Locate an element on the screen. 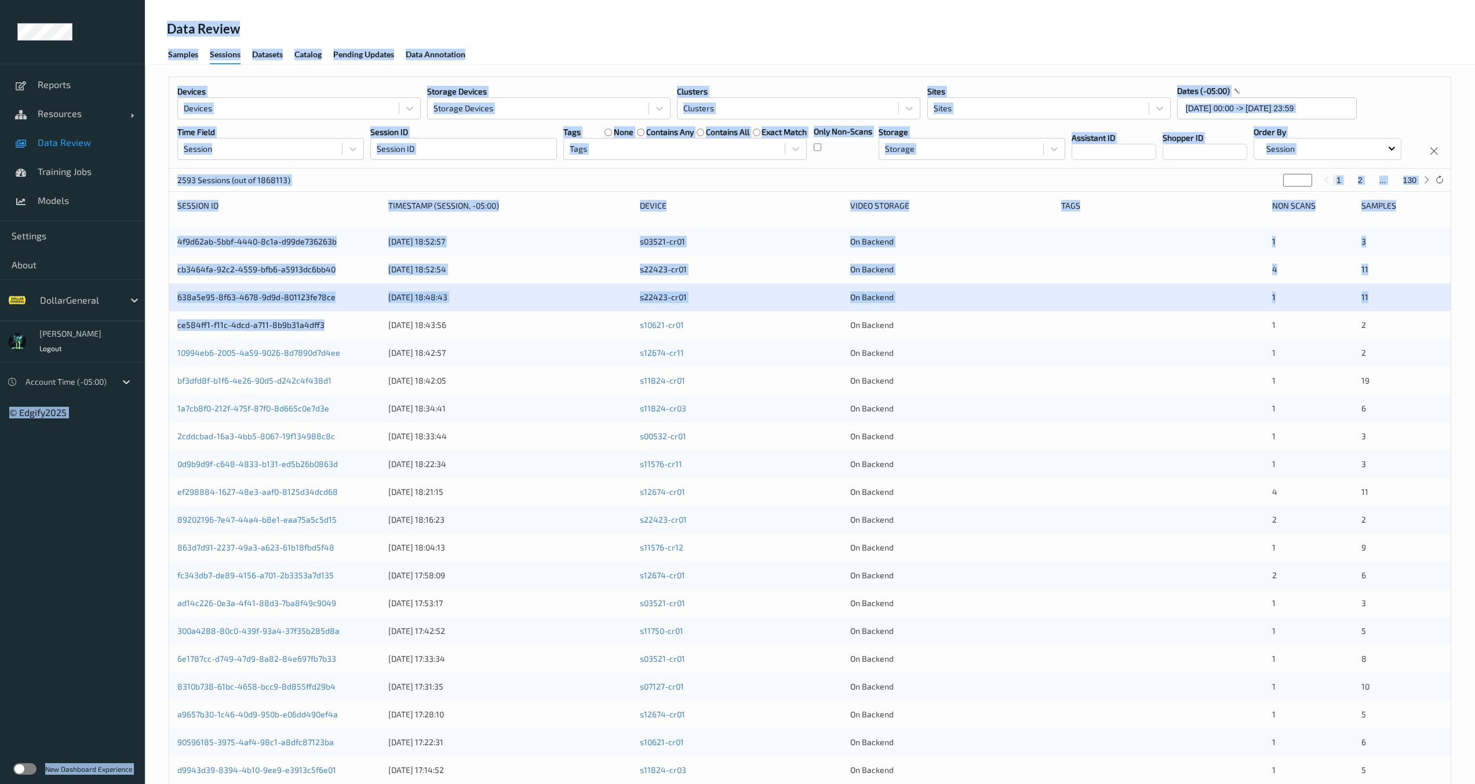  span: 11 is located at coordinates (1365, 269).